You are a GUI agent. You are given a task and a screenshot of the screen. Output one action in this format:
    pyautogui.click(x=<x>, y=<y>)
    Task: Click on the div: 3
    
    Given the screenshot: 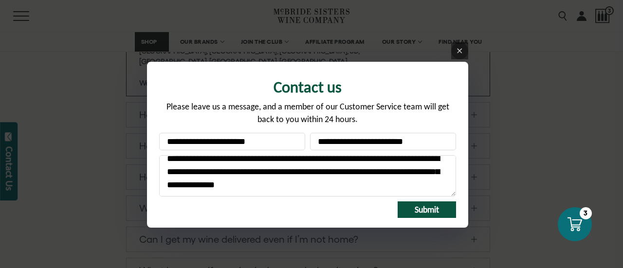 What is the action you would take?
    pyautogui.click(x=586, y=213)
    